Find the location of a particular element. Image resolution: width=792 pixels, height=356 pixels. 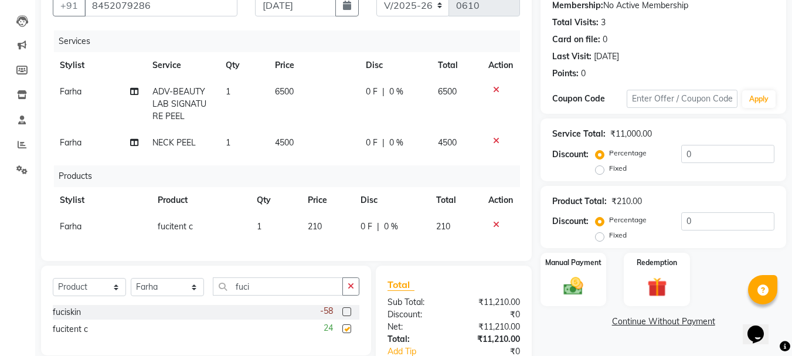

div: fucitent c is located at coordinates (70, 329).